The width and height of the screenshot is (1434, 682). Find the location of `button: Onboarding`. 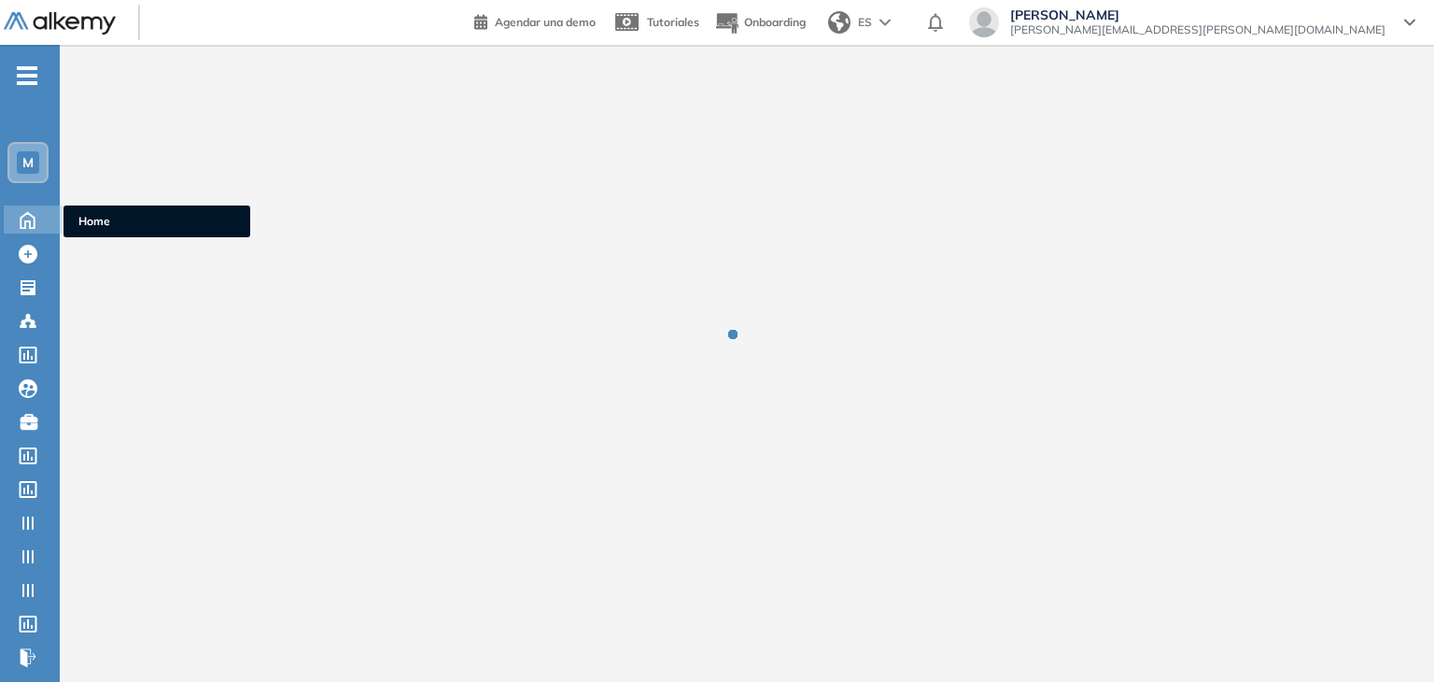

button: Onboarding is located at coordinates (760, 22).